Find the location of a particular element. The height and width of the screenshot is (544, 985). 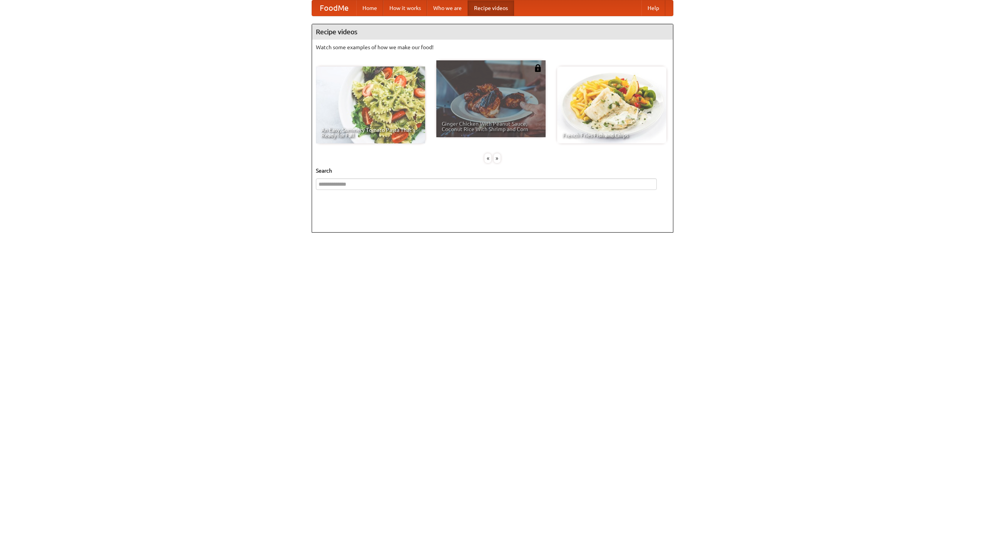

a: Home is located at coordinates (370, 8).